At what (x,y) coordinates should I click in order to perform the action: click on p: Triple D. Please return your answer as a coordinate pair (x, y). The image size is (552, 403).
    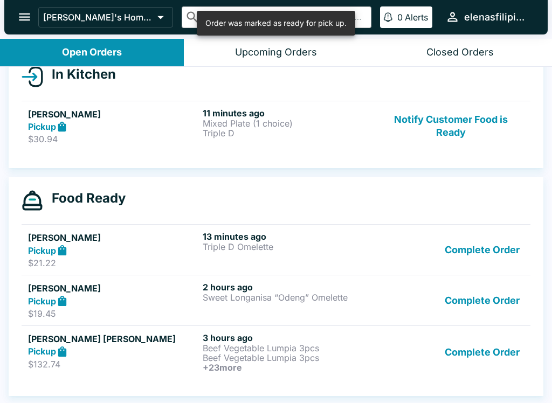
    Looking at the image, I should click on (288, 133).